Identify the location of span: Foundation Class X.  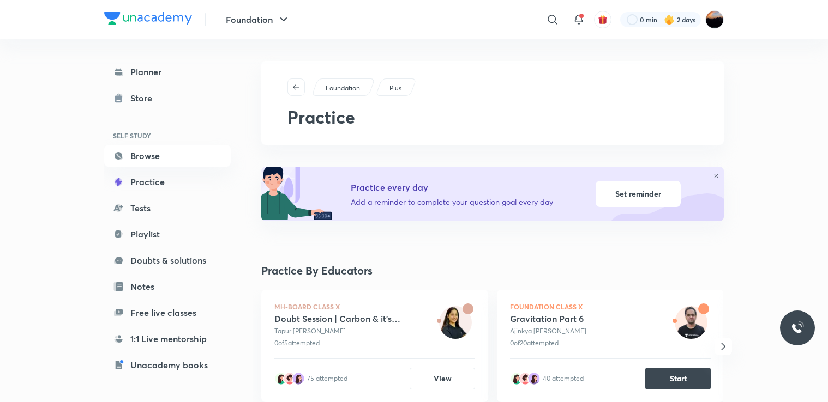
(548, 307).